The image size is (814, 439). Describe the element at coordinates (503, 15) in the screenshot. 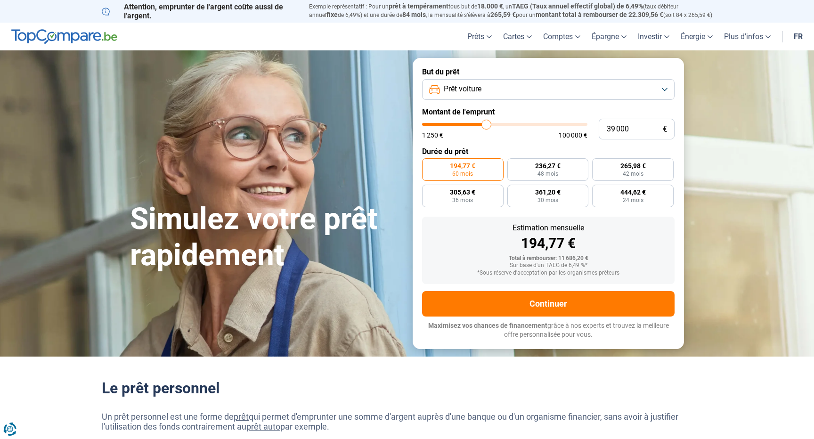

I see `span: 265,59 €` at that location.